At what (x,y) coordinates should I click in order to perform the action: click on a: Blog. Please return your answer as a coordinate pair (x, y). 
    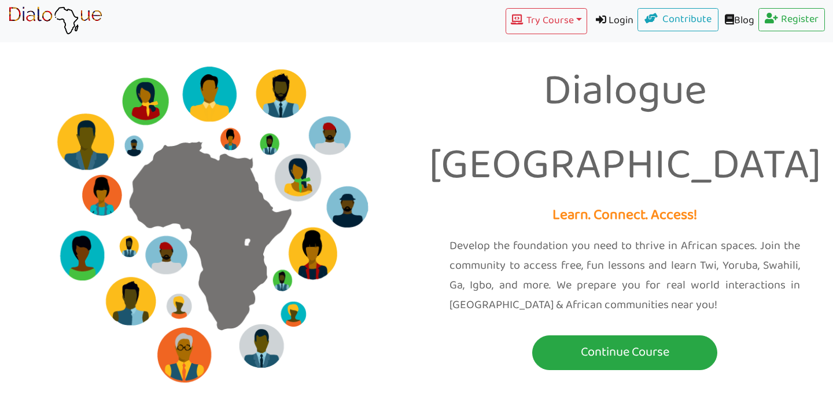
    Looking at the image, I should click on (738, 21).